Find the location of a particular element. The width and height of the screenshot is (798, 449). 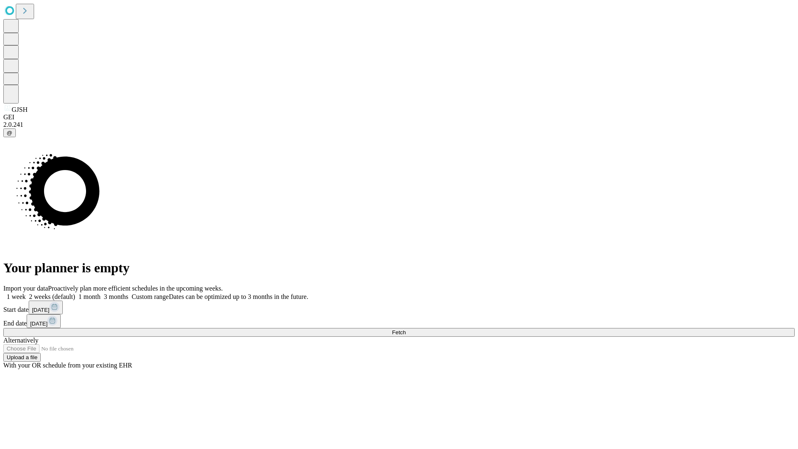

h1: Your planner is empty is located at coordinates (399, 268).